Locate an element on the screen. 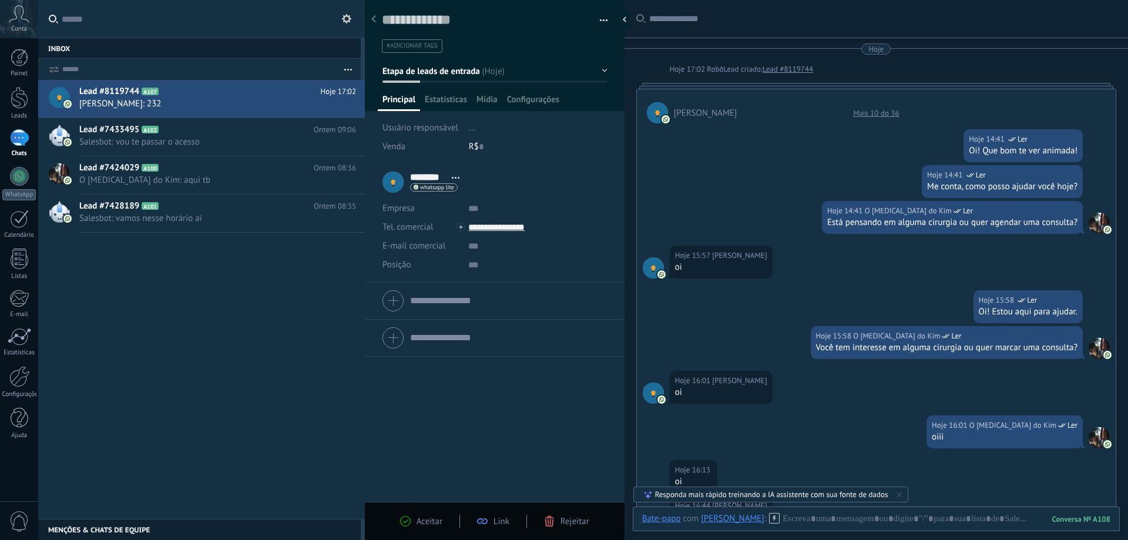 The width and height of the screenshot is (1128, 540). div: Calendário is located at coordinates (19, 235).